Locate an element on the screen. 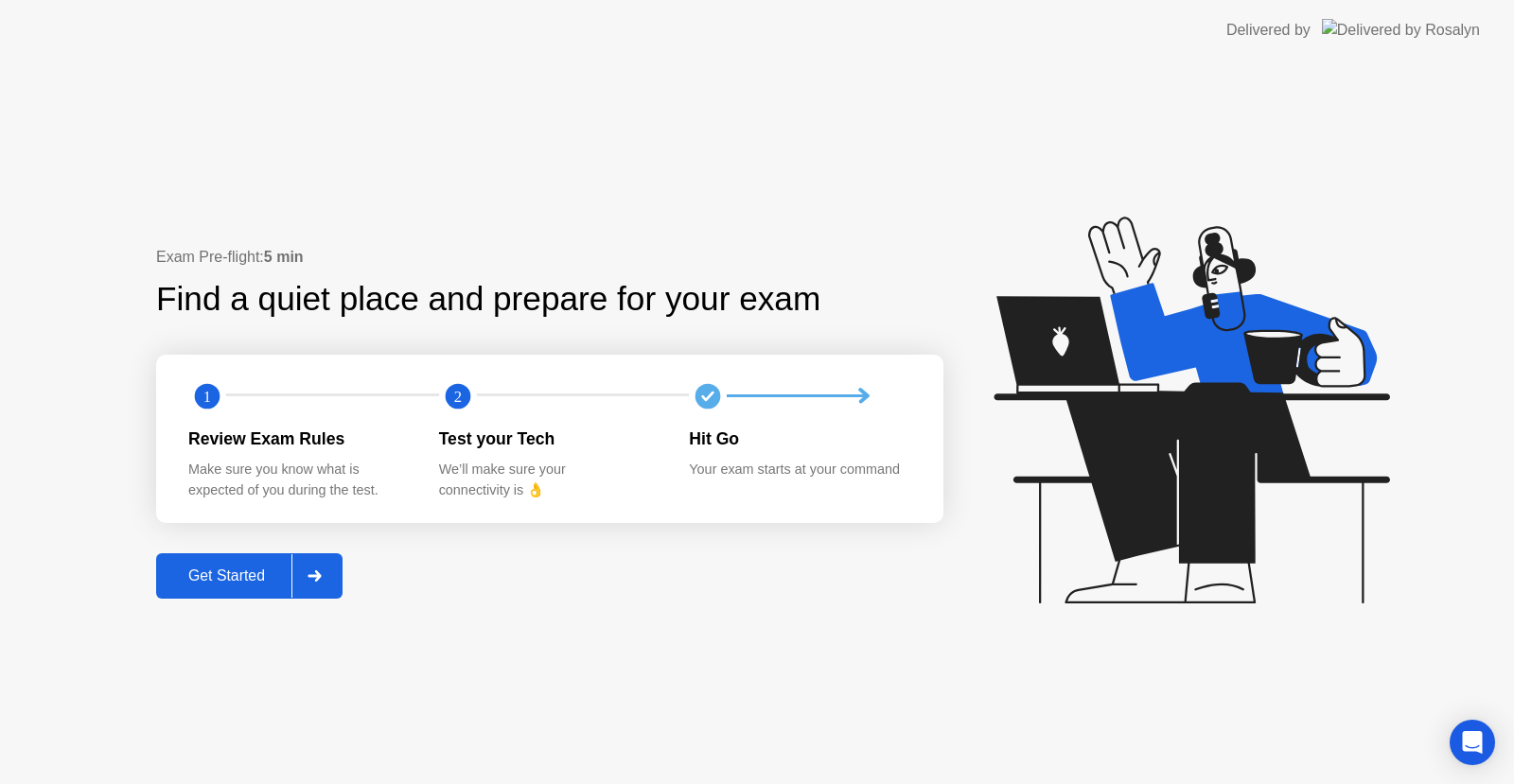  div: Open Intercom Messenger is located at coordinates (1472, 742).